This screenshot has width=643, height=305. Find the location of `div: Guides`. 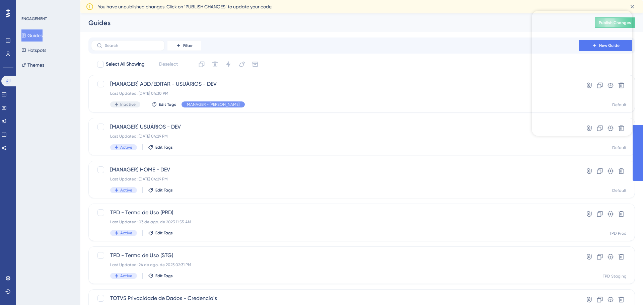

div: Guides is located at coordinates (333, 23).